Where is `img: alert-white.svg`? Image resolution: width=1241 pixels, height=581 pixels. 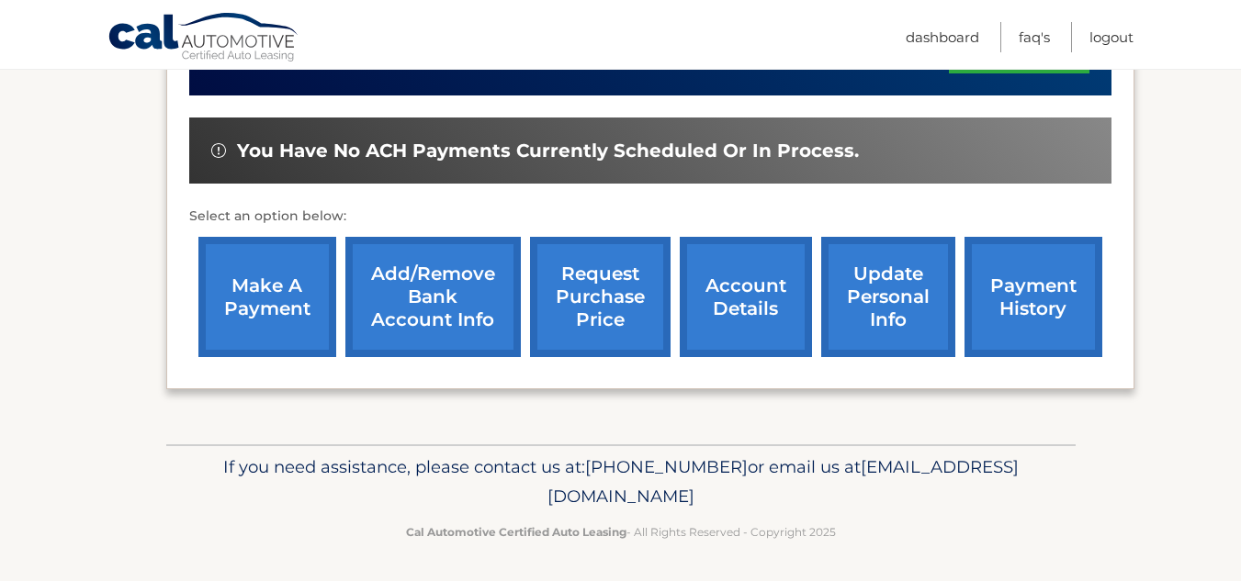
img: alert-white.svg is located at coordinates (219, 151).